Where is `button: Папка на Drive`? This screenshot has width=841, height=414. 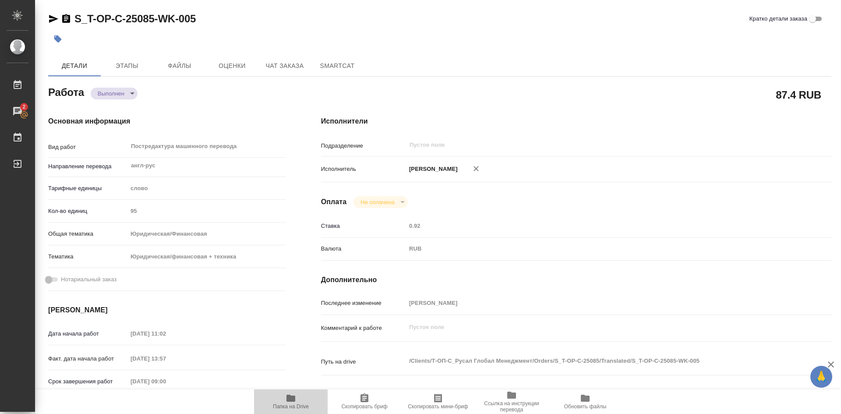
button: Папка на Drive is located at coordinates (291, 401).